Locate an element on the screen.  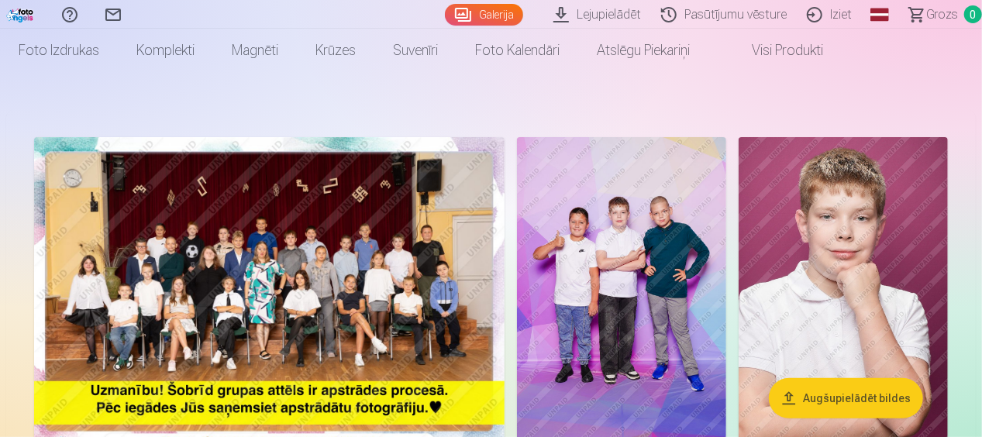
a: Foto kalendāri is located at coordinates (517, 50).